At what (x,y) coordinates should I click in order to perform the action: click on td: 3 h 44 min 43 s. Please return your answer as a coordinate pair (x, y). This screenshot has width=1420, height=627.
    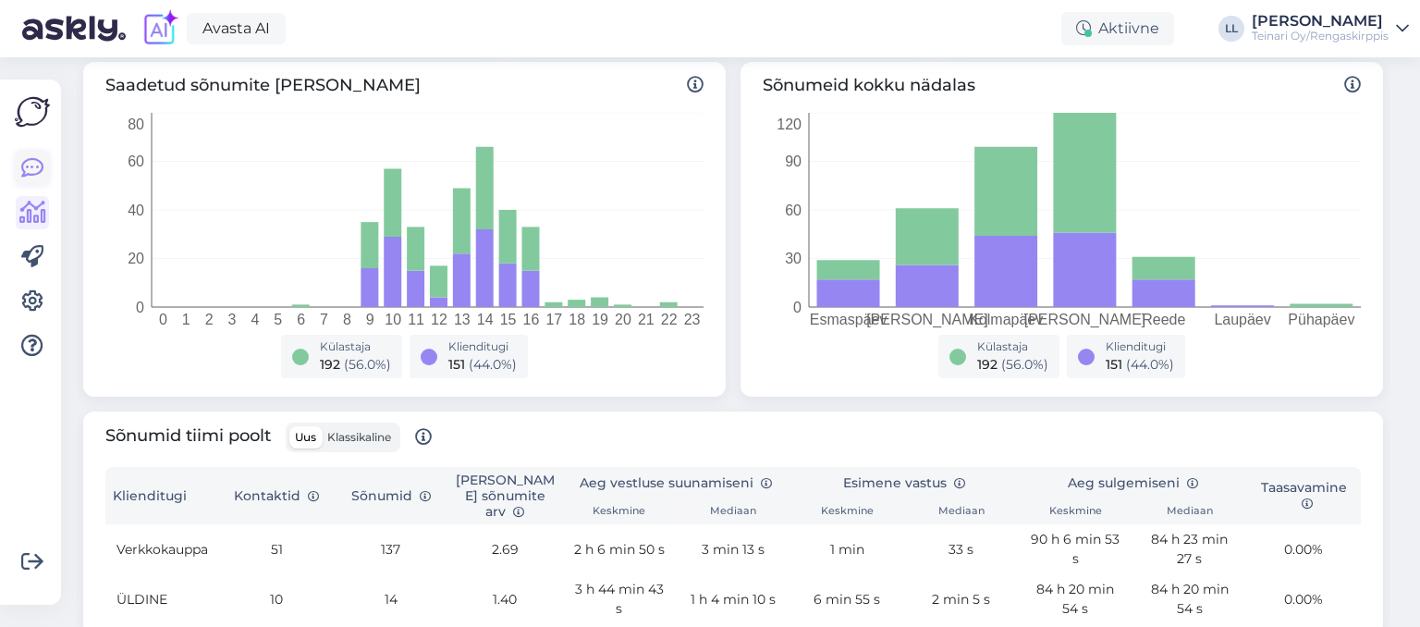
    Looking at the image, I should click on (619, 599).